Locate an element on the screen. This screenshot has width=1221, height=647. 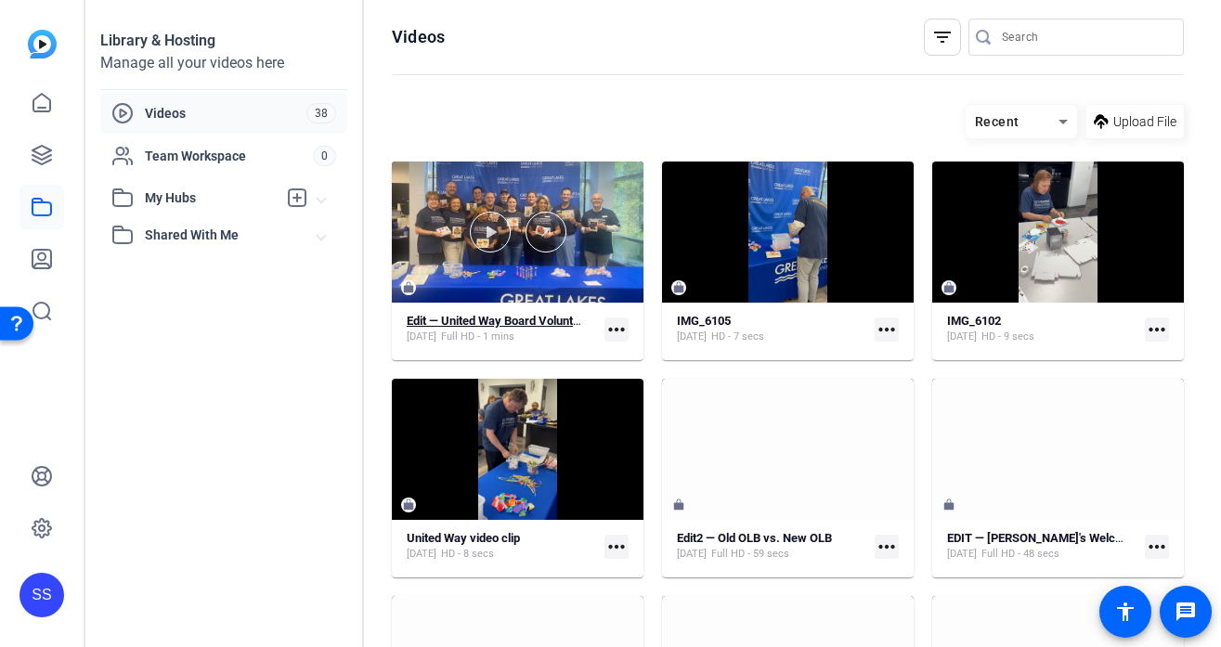
div: Manage all your videos here is located at coordinates (224, 63).